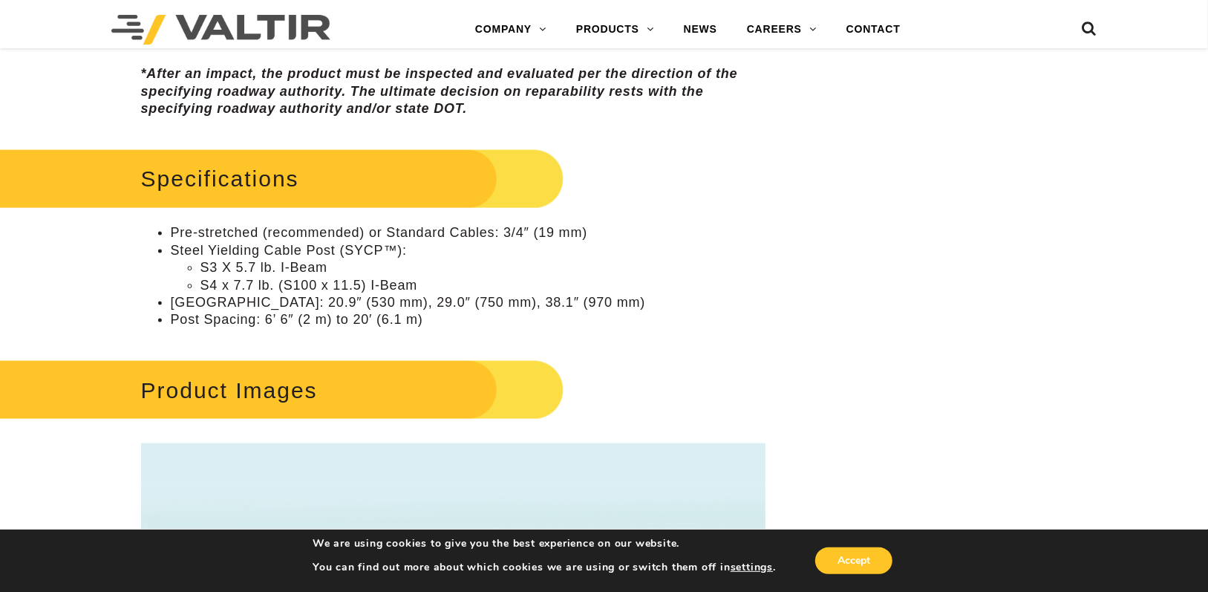 This screenshot has height=592, width=1208. I want to click on a: CONTACT, so click(873, 30).